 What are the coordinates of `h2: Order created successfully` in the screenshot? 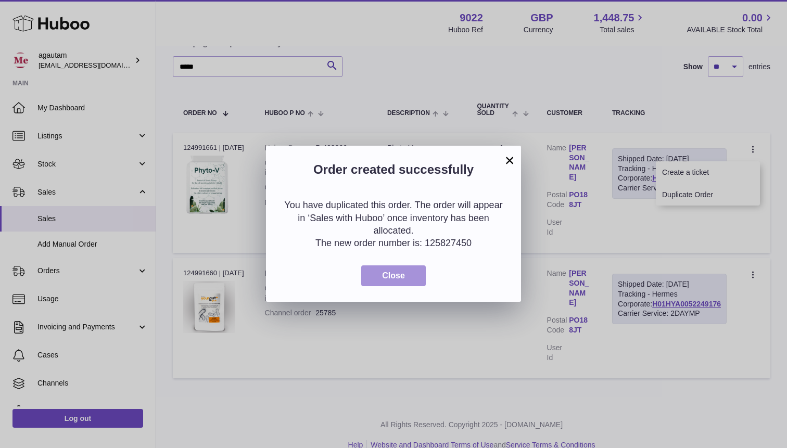 It's located at (394, 172).